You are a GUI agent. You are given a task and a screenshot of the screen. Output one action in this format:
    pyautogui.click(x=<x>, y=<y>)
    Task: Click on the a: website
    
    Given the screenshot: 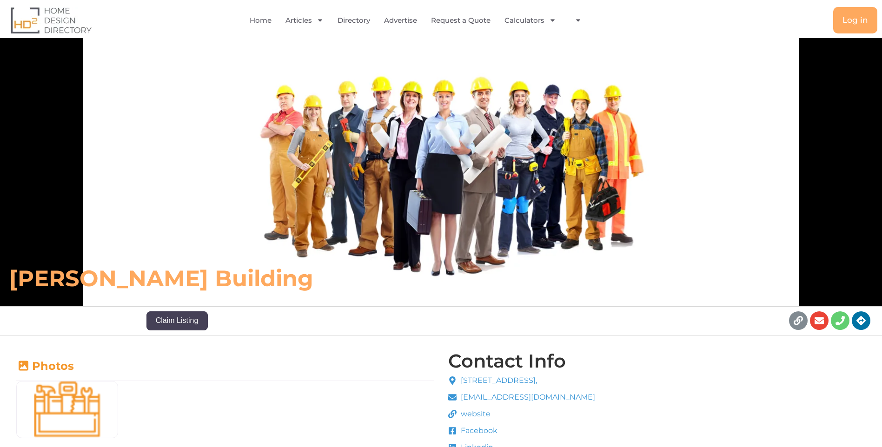 What is the action you would take?
    pyautogui.click(x=522, y=414)
    